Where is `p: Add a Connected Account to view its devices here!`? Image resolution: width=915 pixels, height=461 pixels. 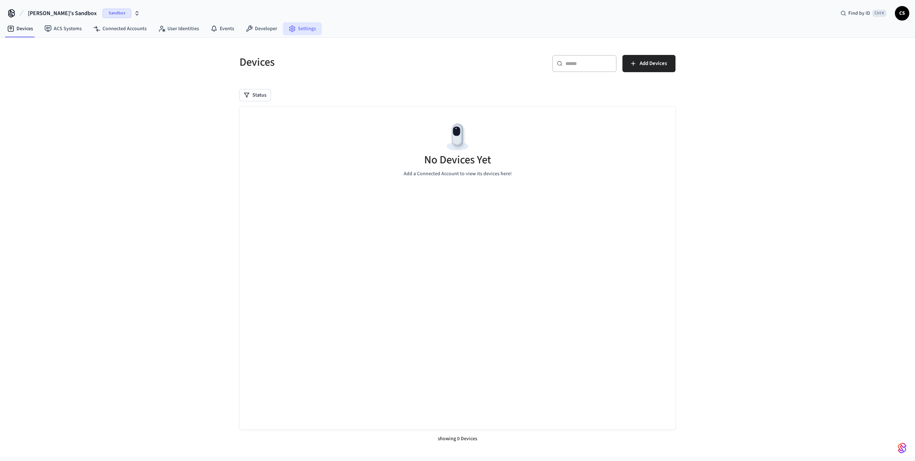
p: Add a Connected Account to view its devices here! is located at coordinates (458, 174).